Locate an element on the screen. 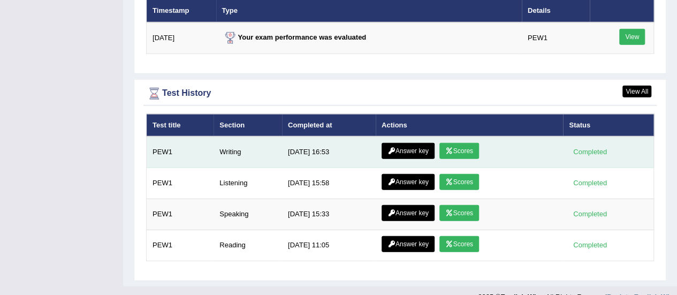  th: Test title is located at coordinates (180, 125).